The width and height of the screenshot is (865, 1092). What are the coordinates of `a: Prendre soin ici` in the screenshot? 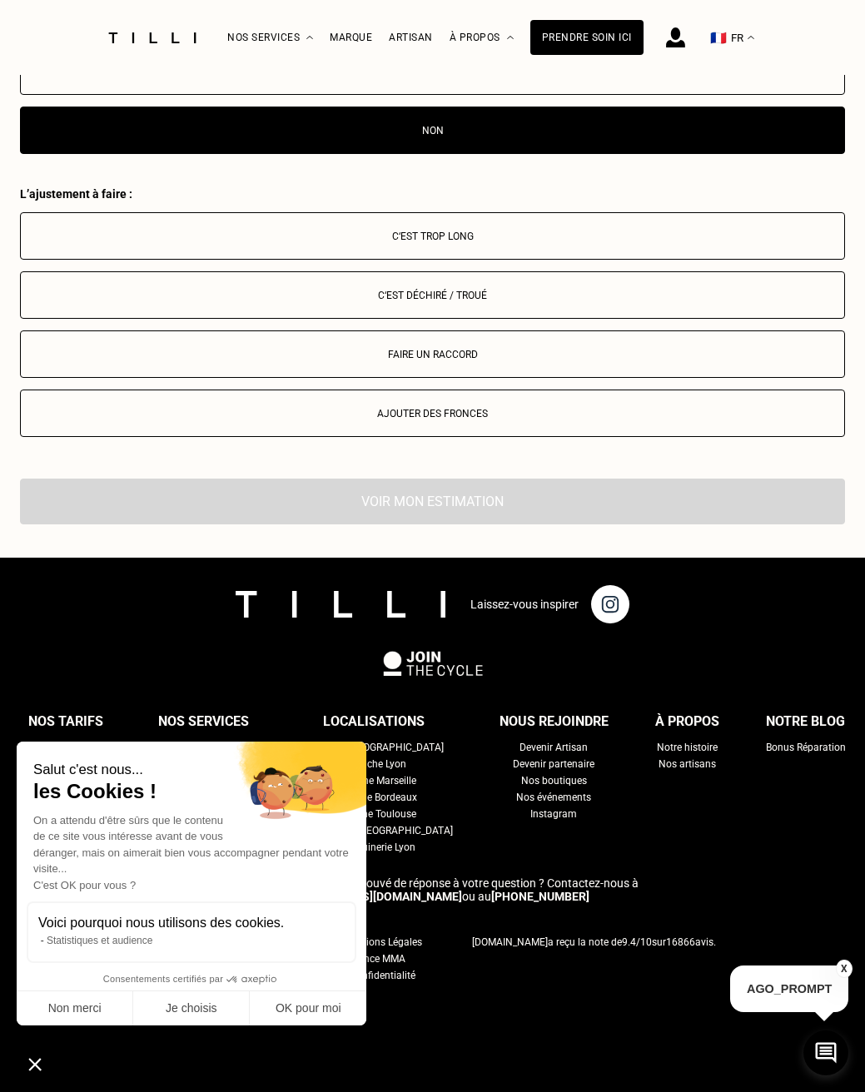 It's located at (587, 37).